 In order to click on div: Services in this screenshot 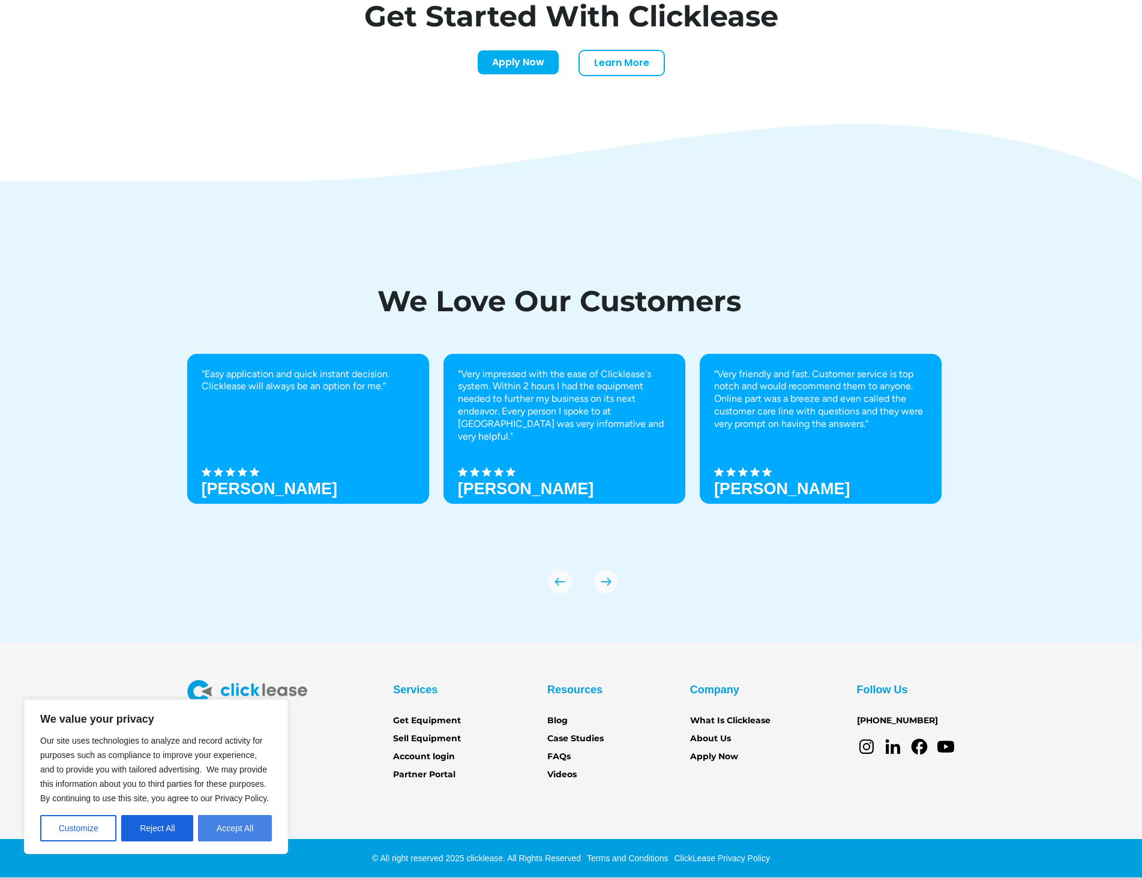, I will do `click(415, 690)`.